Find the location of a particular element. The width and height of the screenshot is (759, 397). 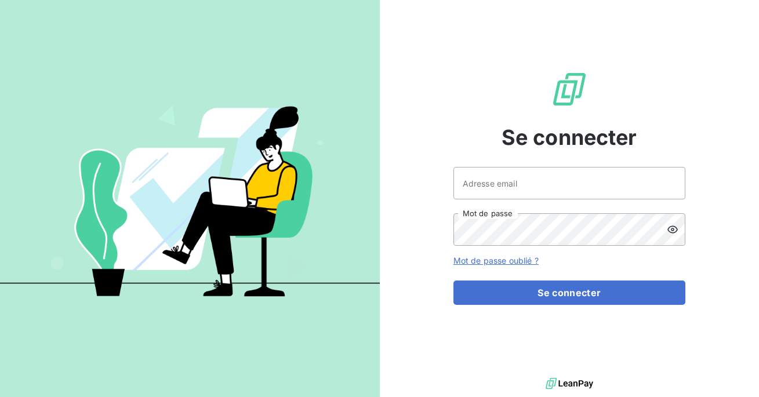

img: logo is located at coordinates (569, 384).